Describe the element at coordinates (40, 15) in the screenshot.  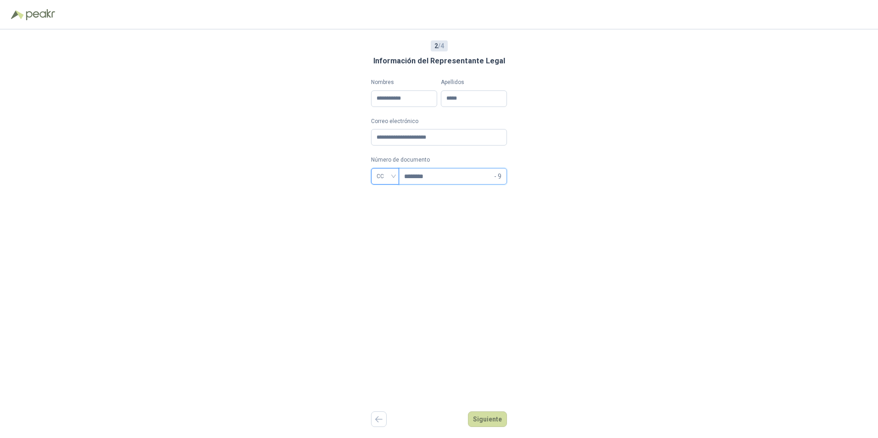
I see `img: Peakr` at that location.